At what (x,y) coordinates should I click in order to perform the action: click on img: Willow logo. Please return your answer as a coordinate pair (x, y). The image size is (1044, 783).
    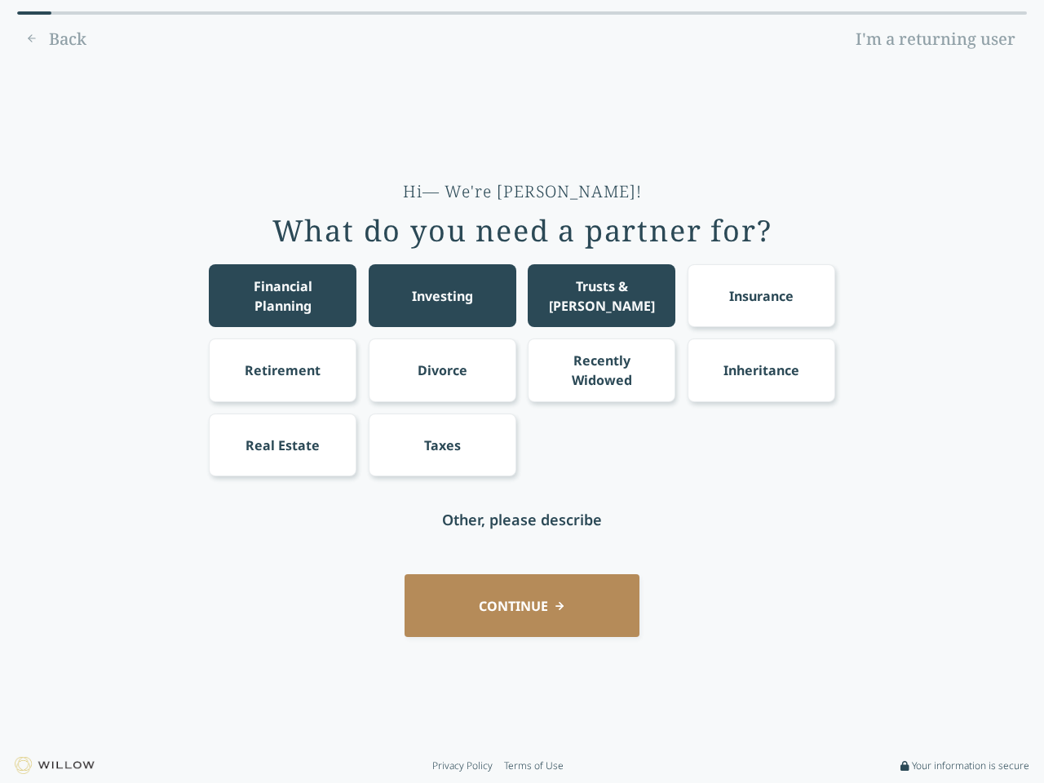
    Looking at the image, I should click on (55, 765).